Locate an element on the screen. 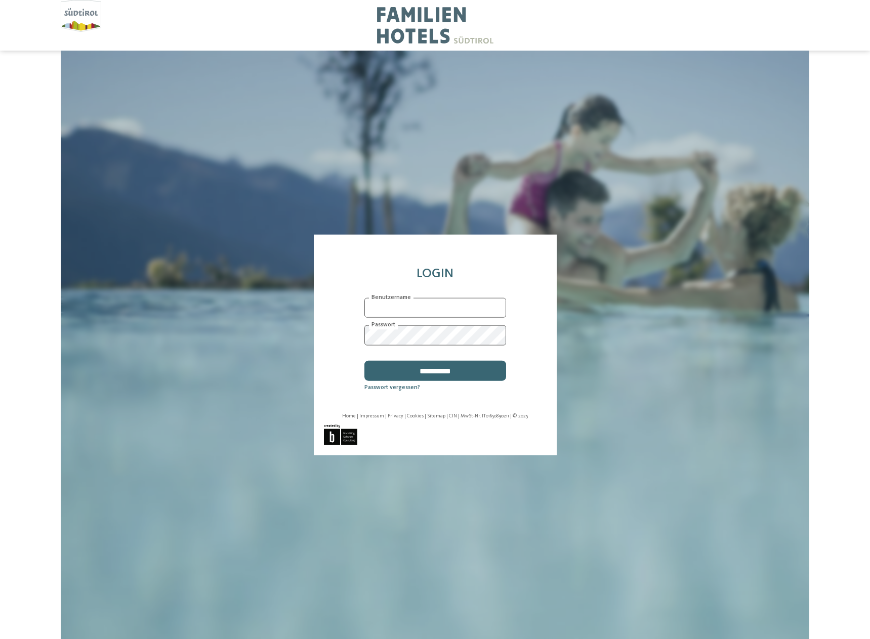 The width and height of the screenshot is (870, 639). a: Sitemap is located at coordinates (436, 416).